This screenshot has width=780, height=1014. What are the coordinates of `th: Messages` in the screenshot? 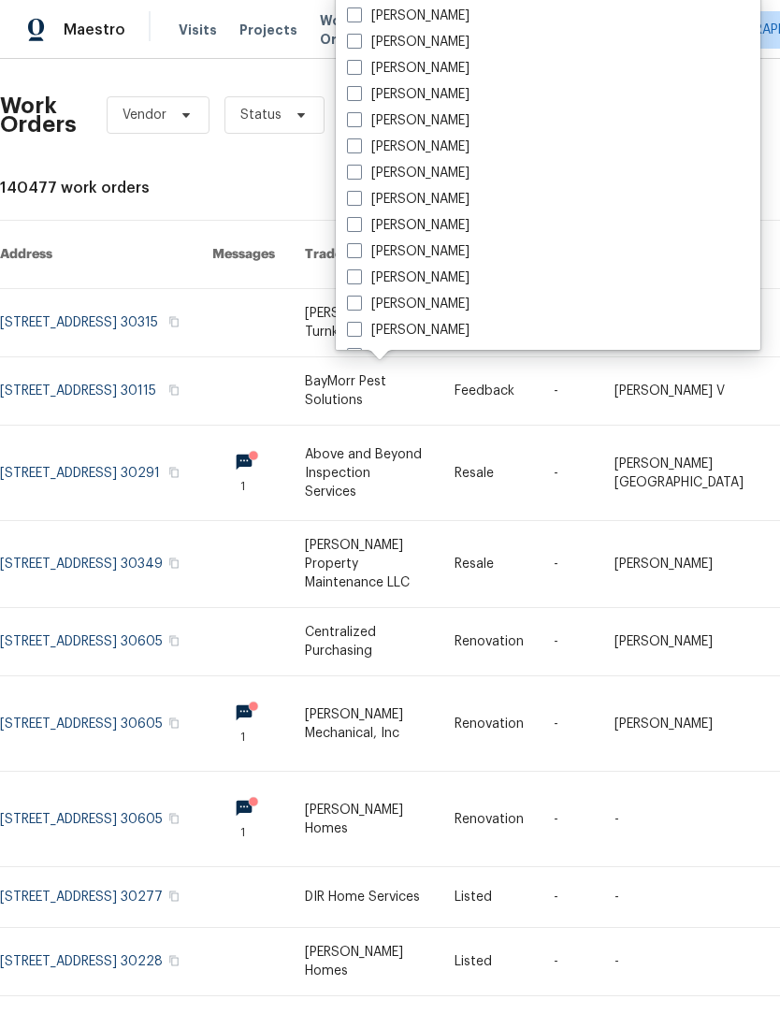 It's located at (243, 254).